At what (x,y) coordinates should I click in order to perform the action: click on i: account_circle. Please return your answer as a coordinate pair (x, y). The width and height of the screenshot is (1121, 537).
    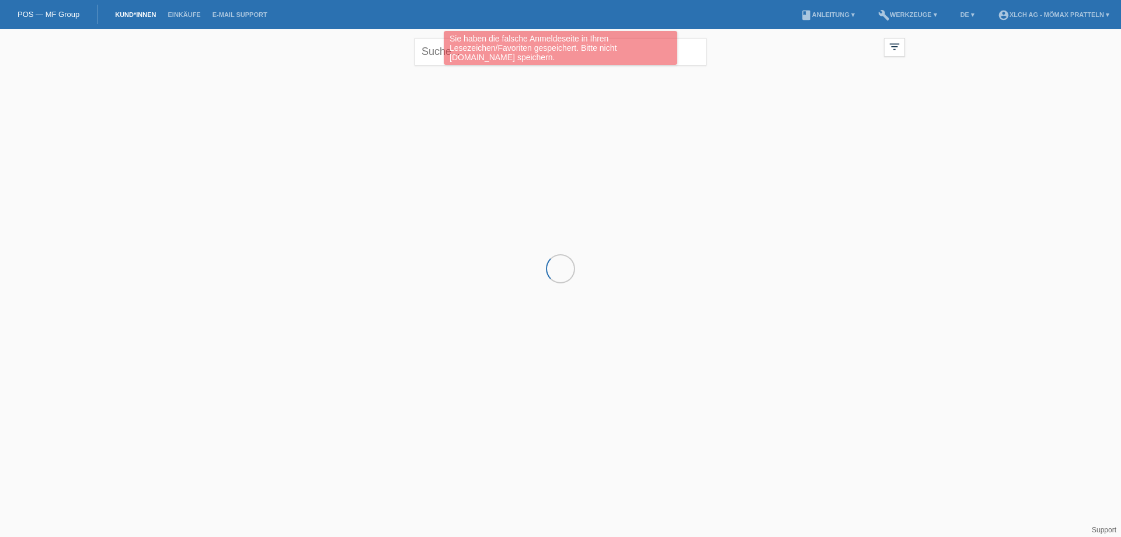
    Looking at the image, I should click on (1004, 15).